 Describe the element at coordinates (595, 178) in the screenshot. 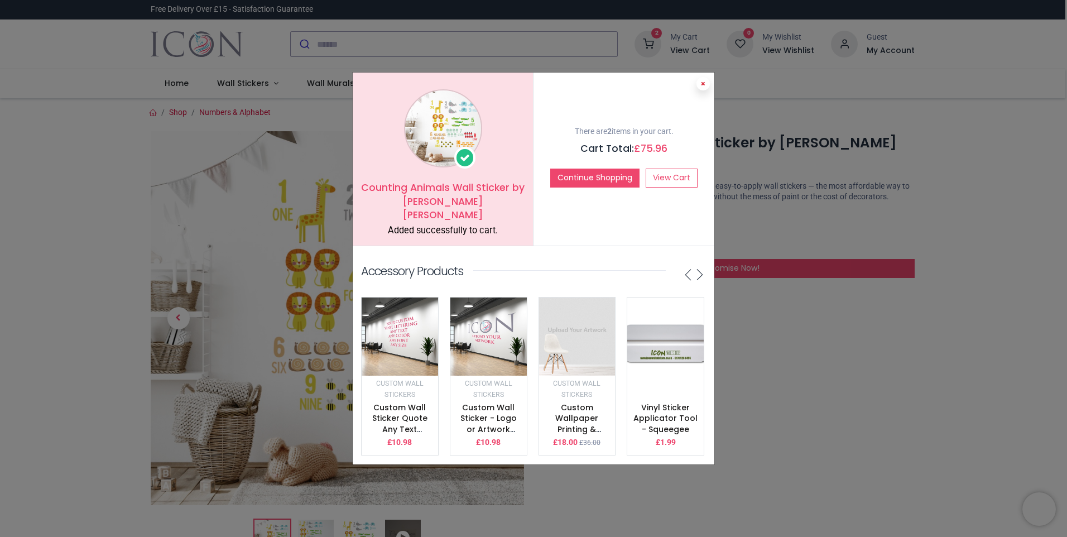

I see `button: Continue Shopping` at that location.